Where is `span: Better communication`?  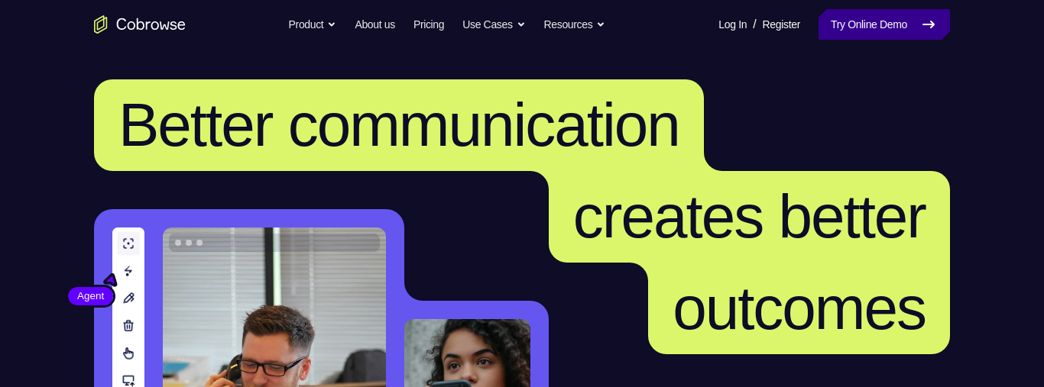 span: Better communication is located at coordinates (399, 125).